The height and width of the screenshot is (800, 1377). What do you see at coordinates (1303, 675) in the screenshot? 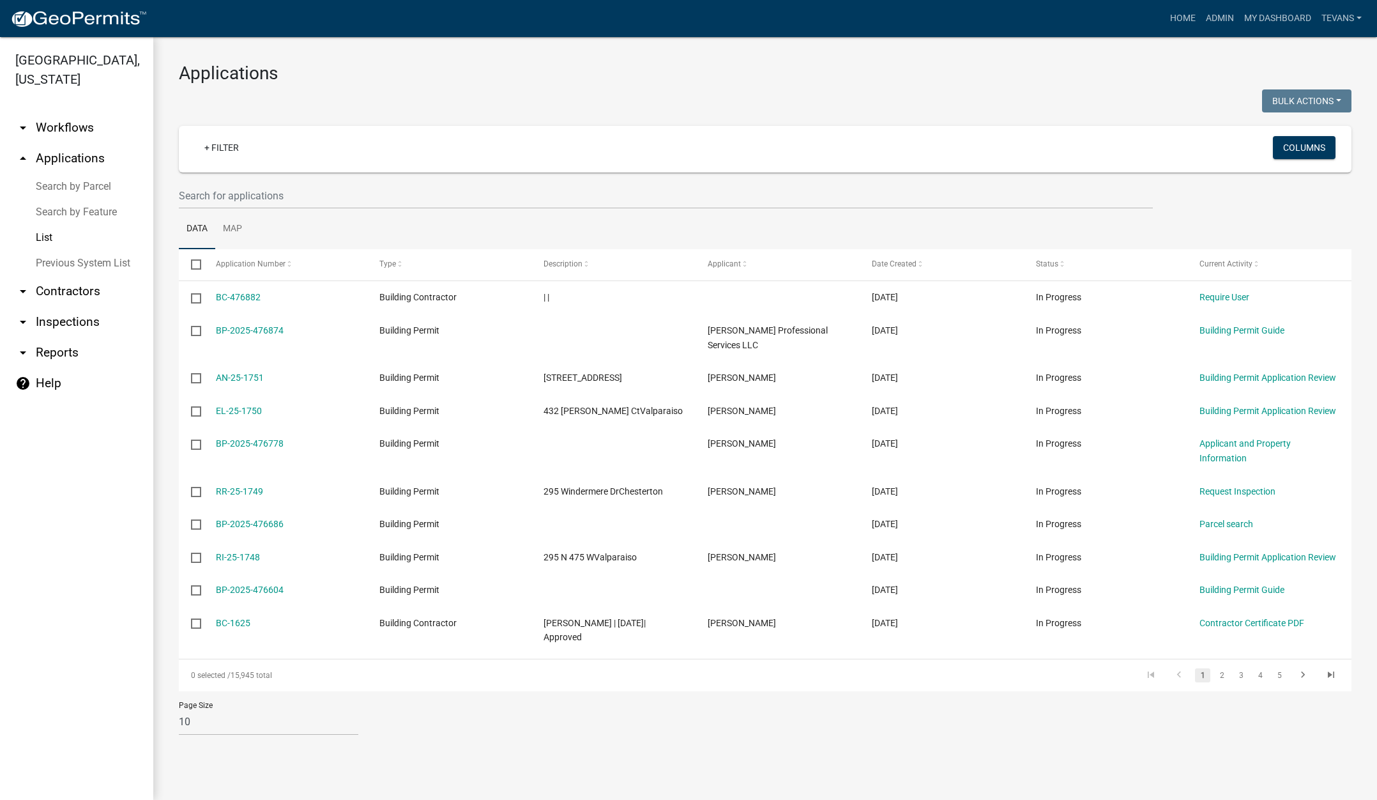
I see `a: go to next page` at bounding box center [1303, 675].